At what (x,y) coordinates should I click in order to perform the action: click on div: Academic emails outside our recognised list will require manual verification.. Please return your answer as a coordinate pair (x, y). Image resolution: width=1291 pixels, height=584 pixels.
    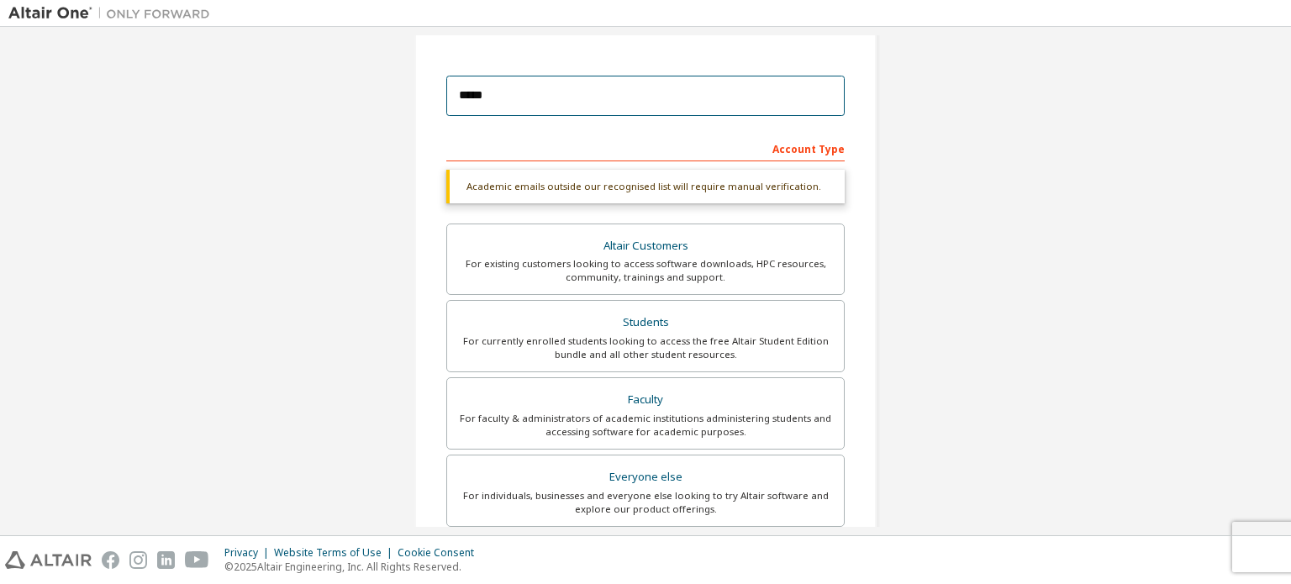
    Looking at the image, I should click on (646, 187).